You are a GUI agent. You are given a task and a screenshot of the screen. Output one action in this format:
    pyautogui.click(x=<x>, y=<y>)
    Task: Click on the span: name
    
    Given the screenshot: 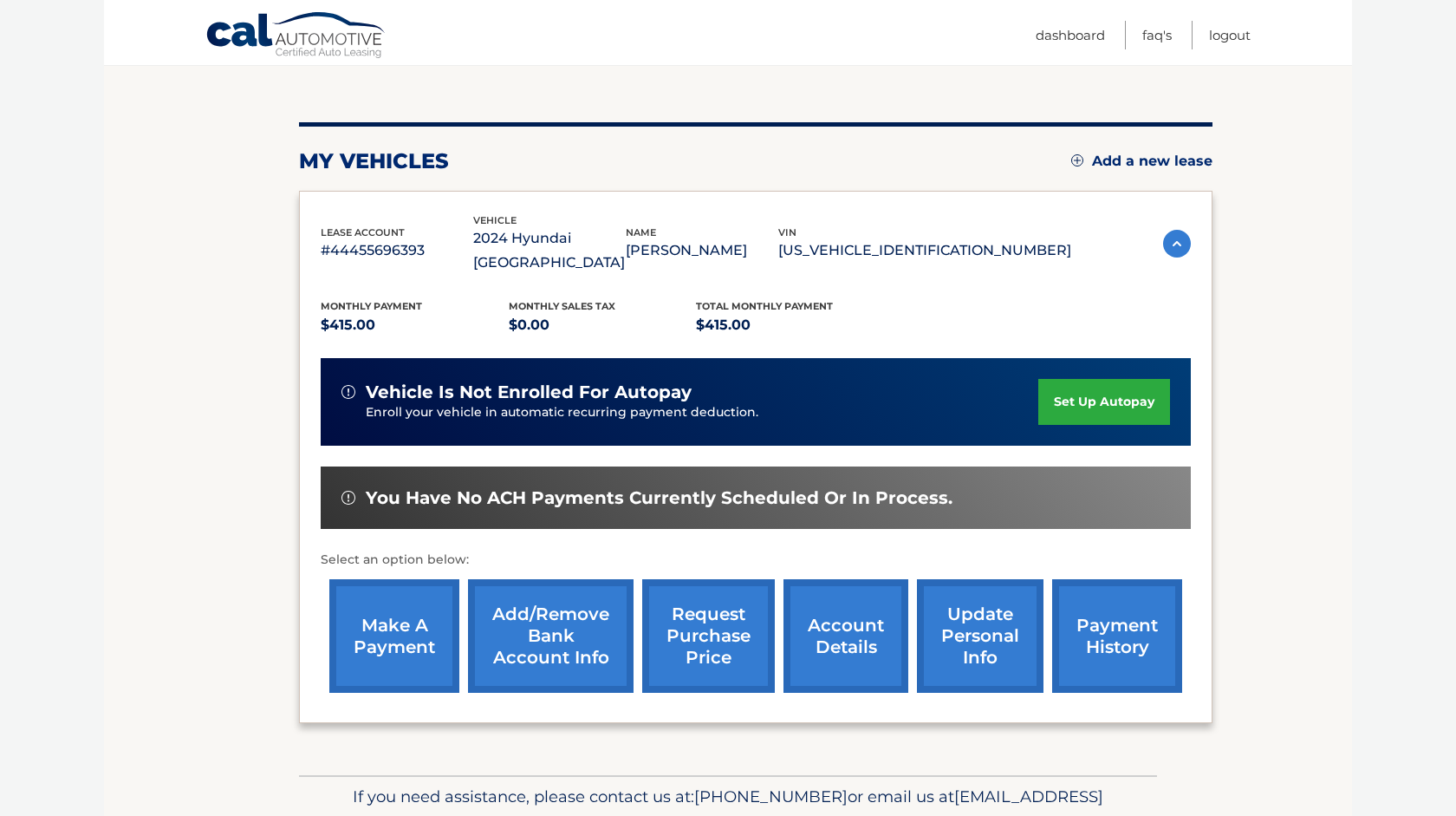 What is the action you would take?
    pyautogui.click(x=640, y=232)
    